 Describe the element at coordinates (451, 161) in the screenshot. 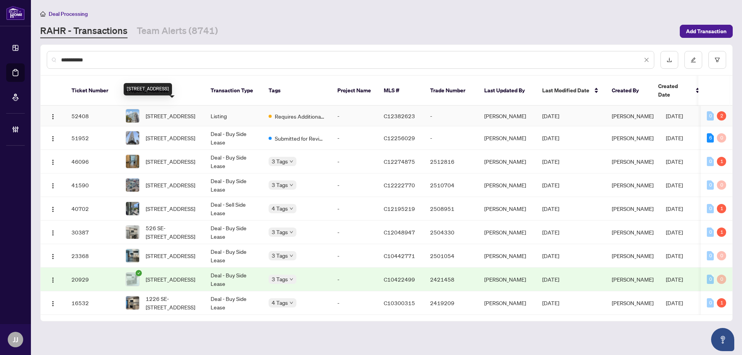

I see `td: 2512816` at that location.